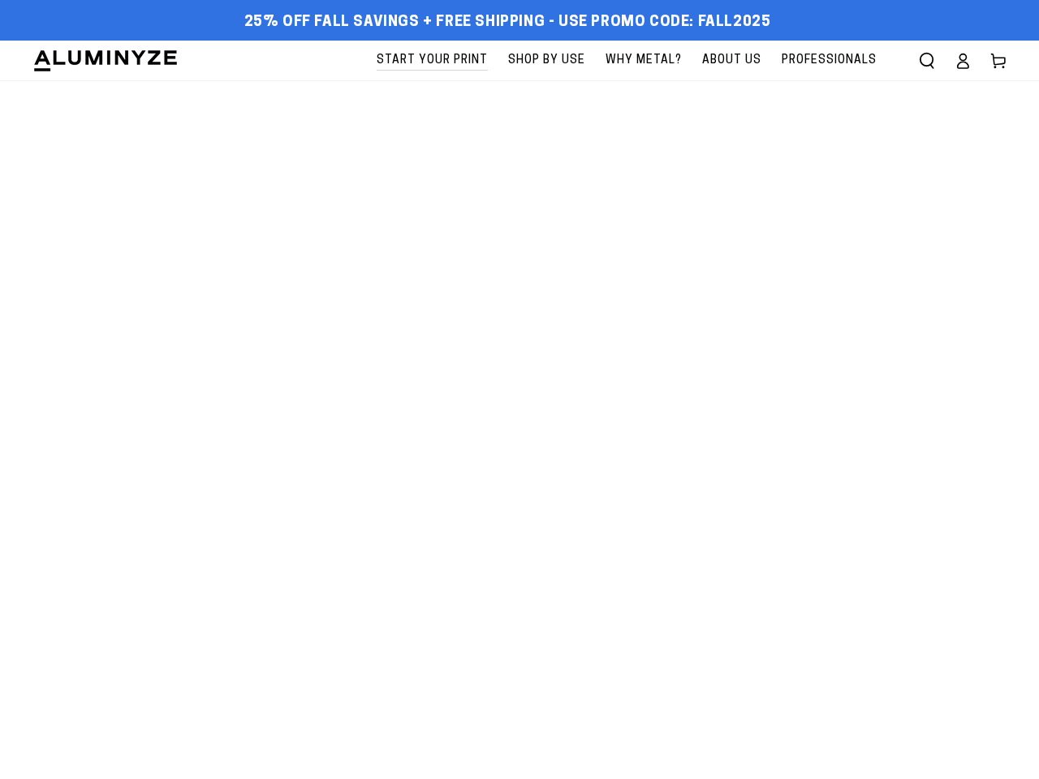 This screenshot has height=779, width=1039. Describe the element at coordinates (507, 23) in the screenshot. I see `span: 25% off FALL Savings + Free Shipping - Use Promo Code: FALL2025` at that location.